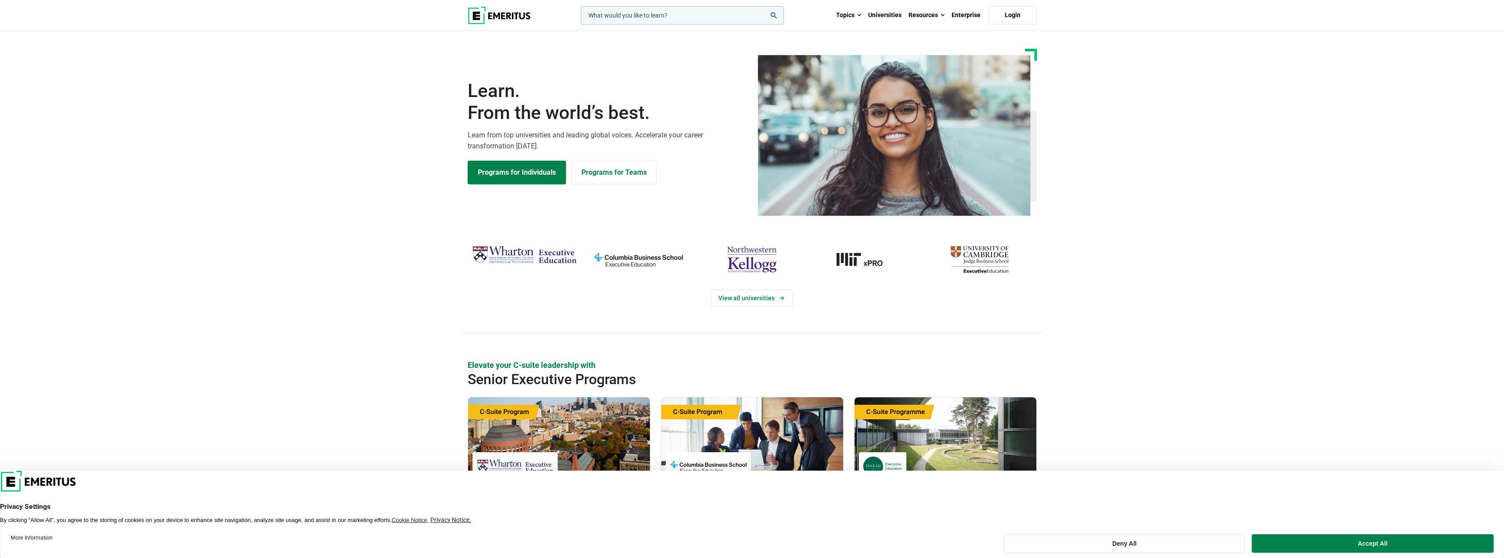 Image resolution: width=1504 pixels, height=558 pixels. I want to click on img: northwestern-kellogg, so click(752, 260).